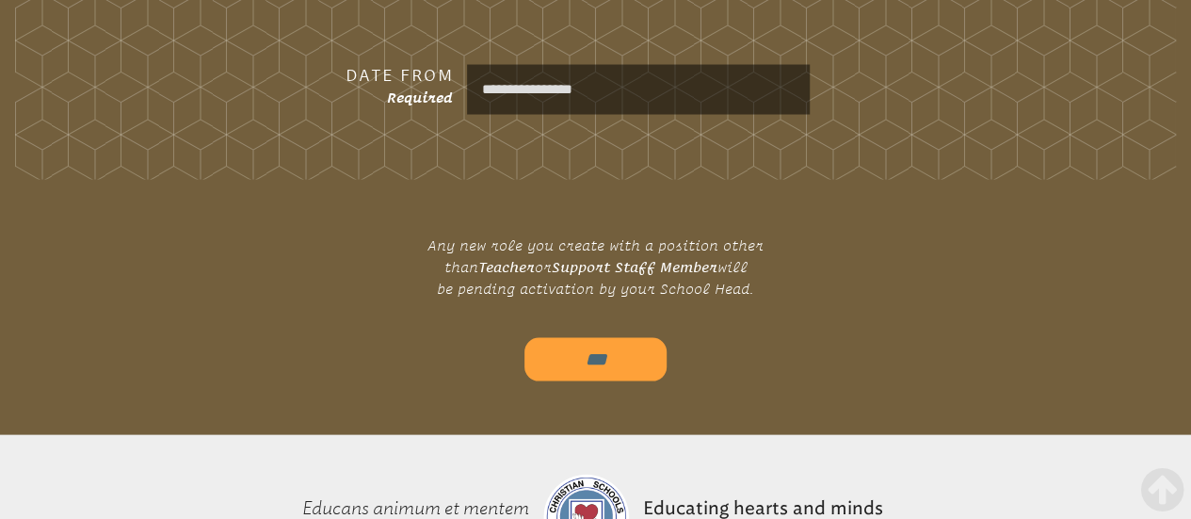 This screenshot has width=1191, height=519. I want to click on span: Required, so click(420, 96).